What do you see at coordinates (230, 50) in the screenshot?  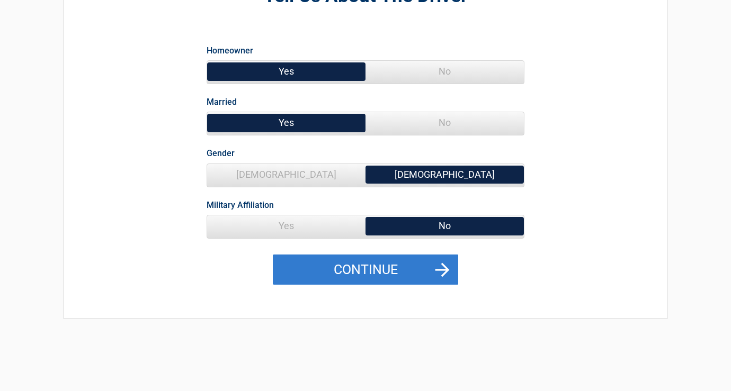 I see `label: Homeowner` at bounding box center [230, 50].